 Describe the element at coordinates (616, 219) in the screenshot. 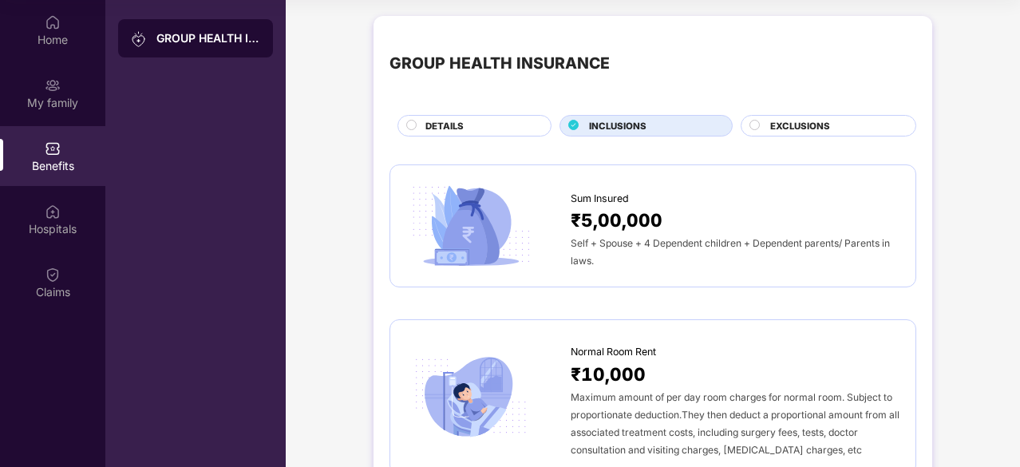

I see `span: ₹5,00,000` at that location.